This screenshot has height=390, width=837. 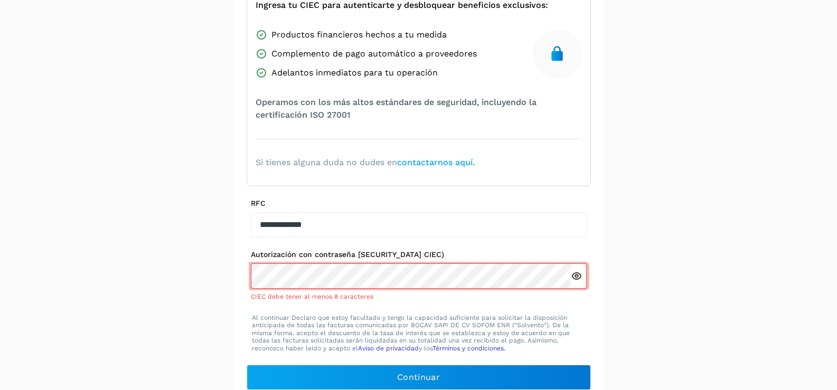 I want to click on span: CIEC debe tener al menos 8 caracteres, so click(x=312, y=297).